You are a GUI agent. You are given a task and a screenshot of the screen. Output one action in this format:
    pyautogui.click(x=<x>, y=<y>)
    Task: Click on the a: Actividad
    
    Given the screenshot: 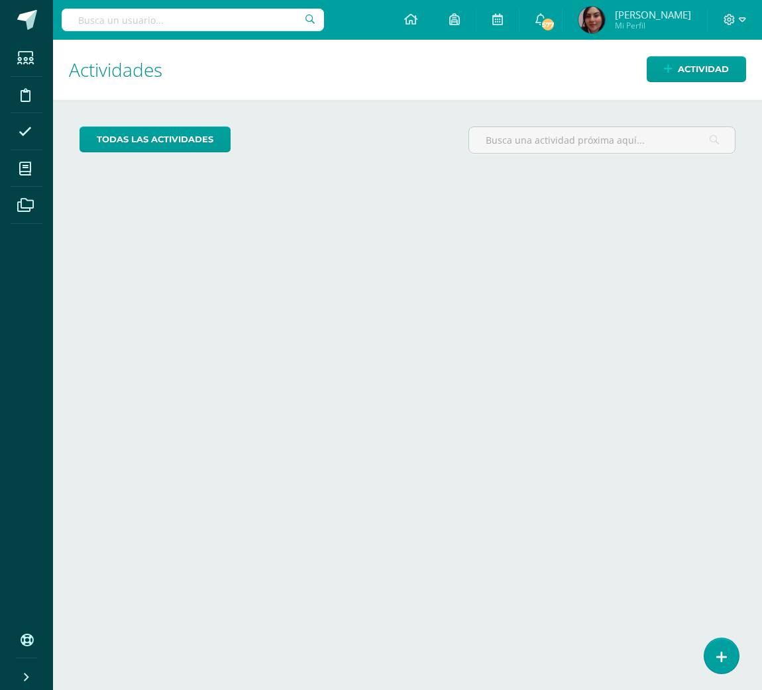 What is the action you would take?
    pyautogui.click(x=696, y=69)
    